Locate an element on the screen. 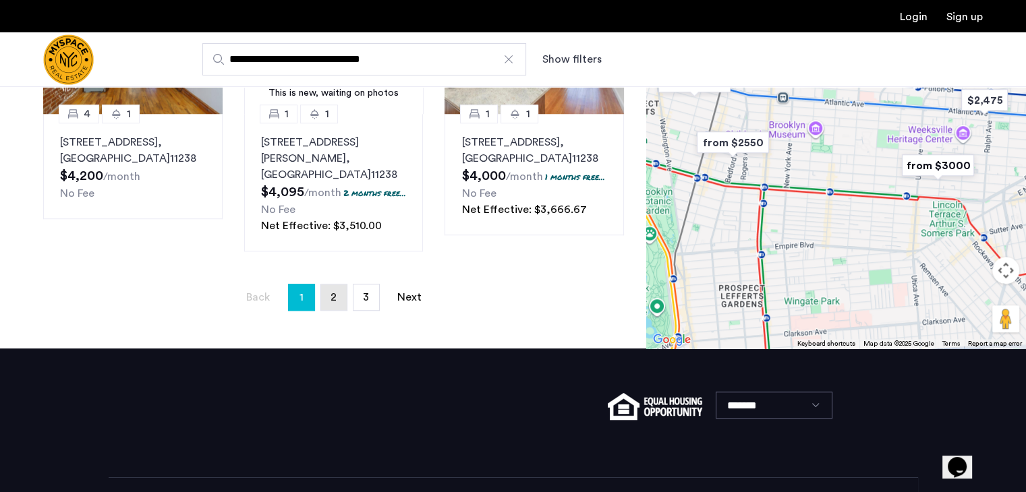 Image resolution: width=1026 pixels, height=492 pixels. a: Login is located at coordinates (913, 17).